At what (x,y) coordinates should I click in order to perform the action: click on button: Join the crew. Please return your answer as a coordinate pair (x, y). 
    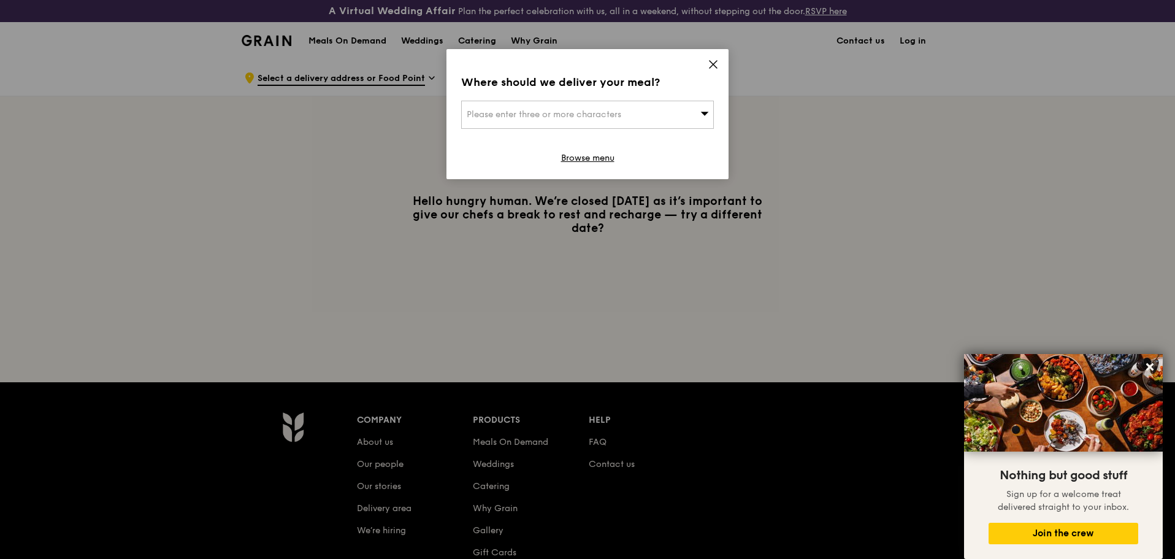
    Looking at the image, I should click on (1063, 533).